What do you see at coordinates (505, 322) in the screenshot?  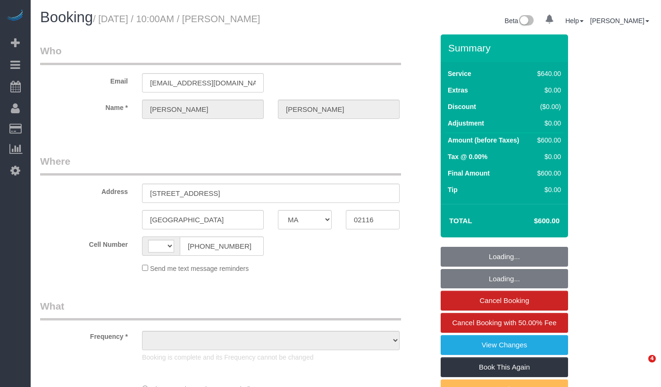 I see `span: Cancel Booking with 50.00% Fee` at bounding box center [505, 322].